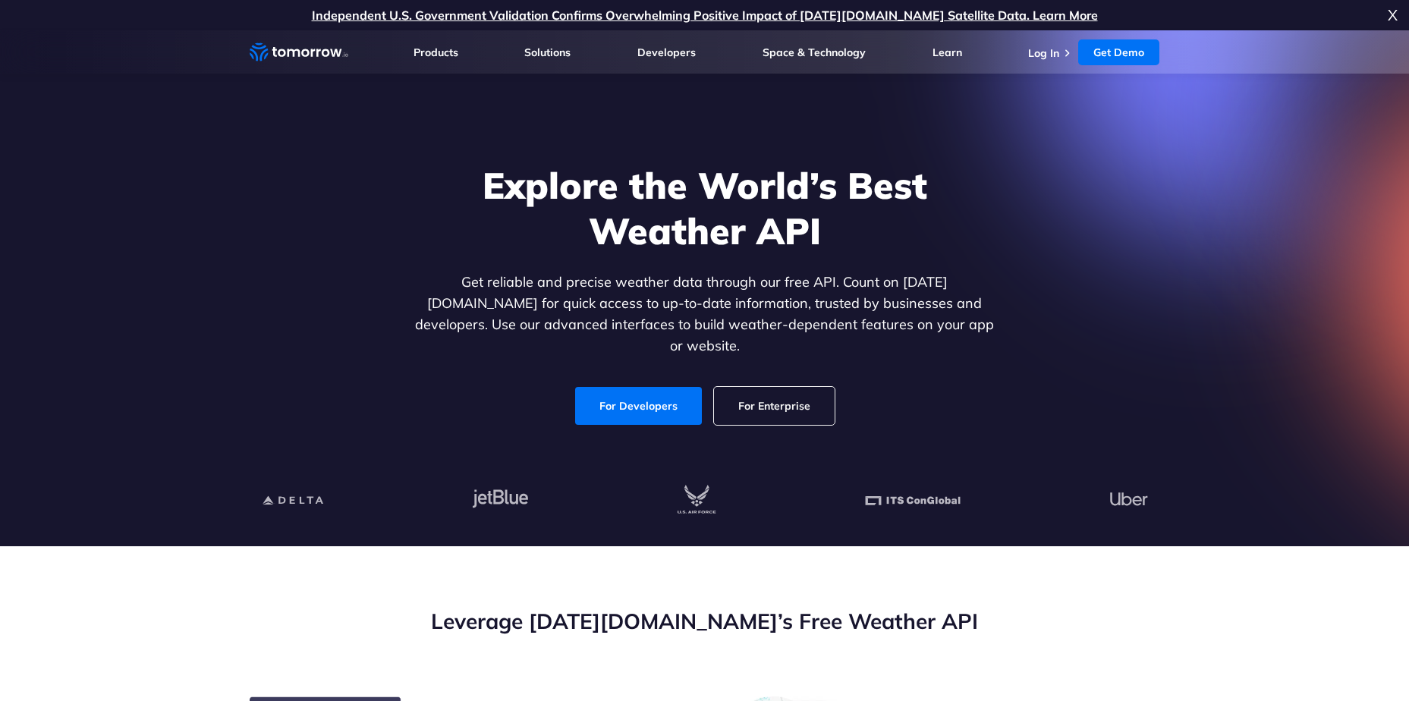  I want to click on a: Home link, so click(299, 52).